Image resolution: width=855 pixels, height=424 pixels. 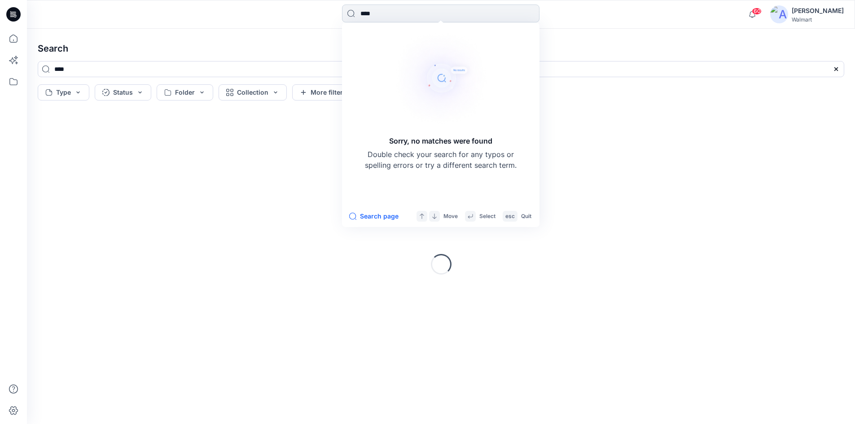 I want to click on a: Search page, so click(x=374, y=216).